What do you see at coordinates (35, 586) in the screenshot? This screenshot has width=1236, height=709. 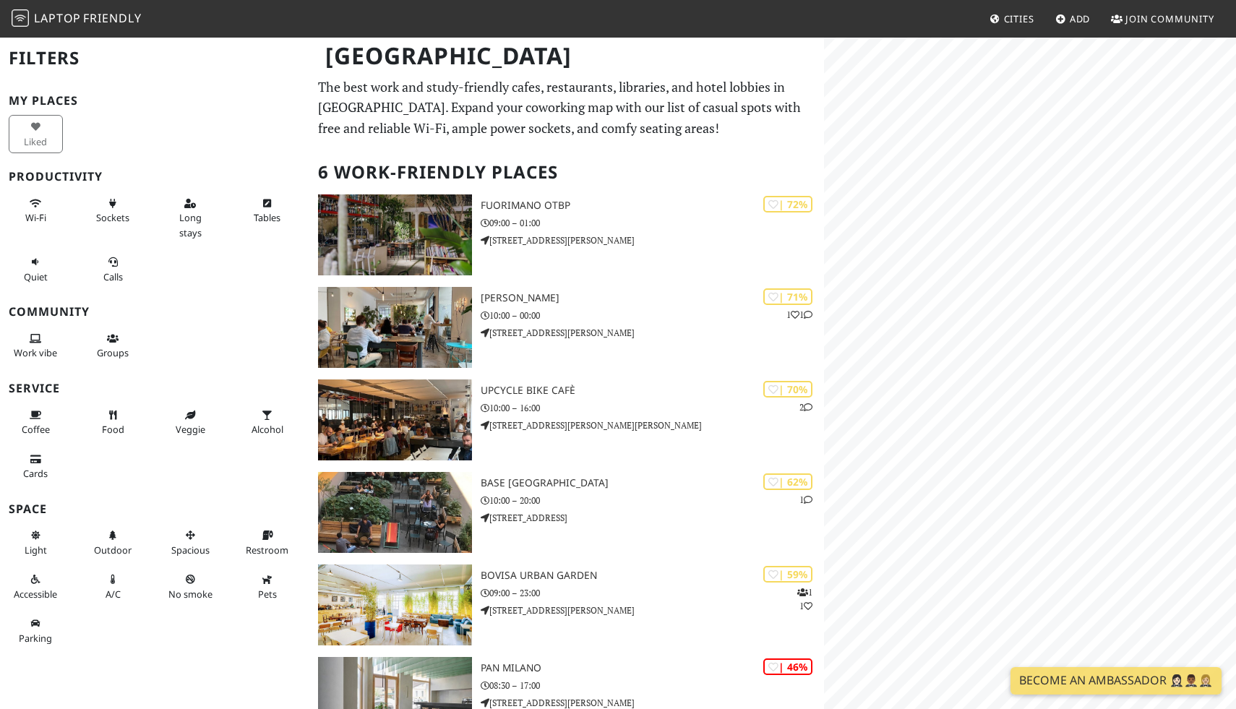 I see `button: Accessible` at bounding box center [35, 586].